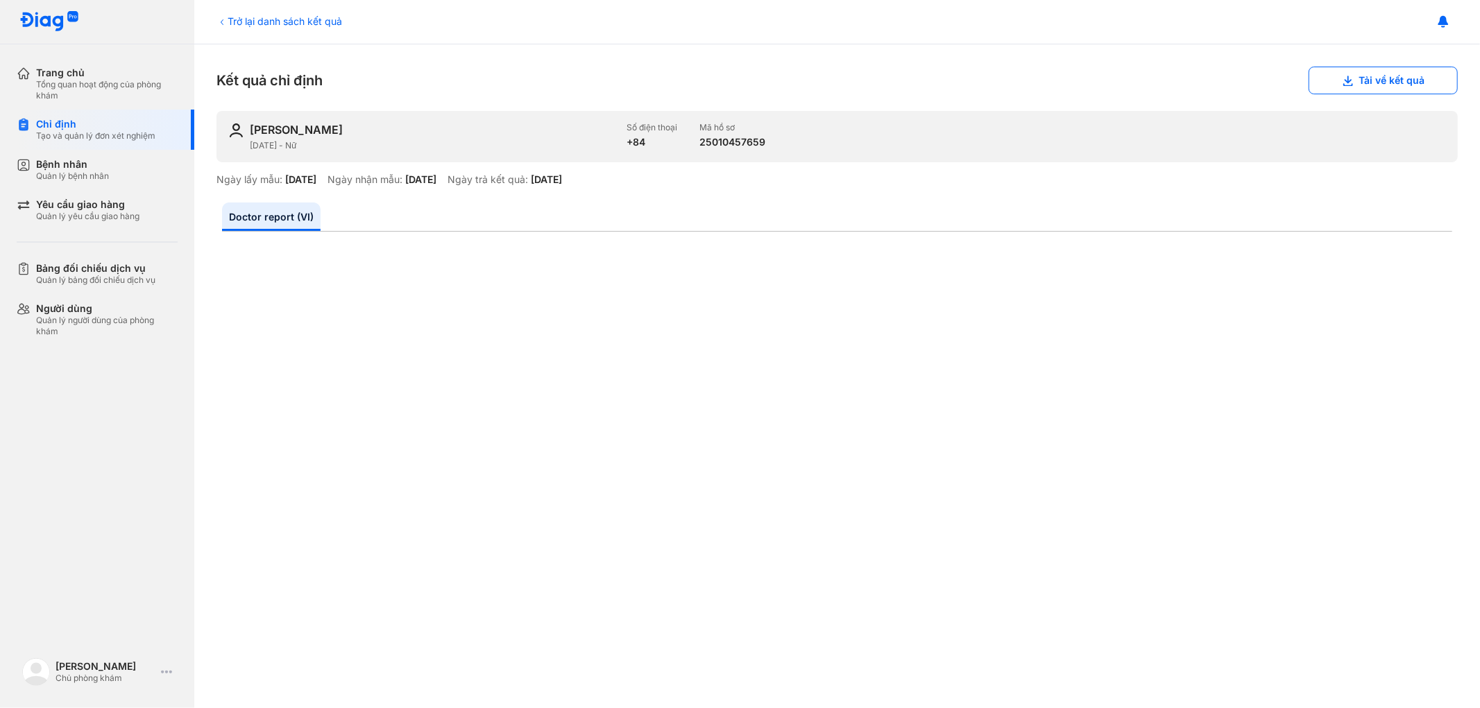  I want to click on div: Ngày trả kết quả:, so click(488, 180).